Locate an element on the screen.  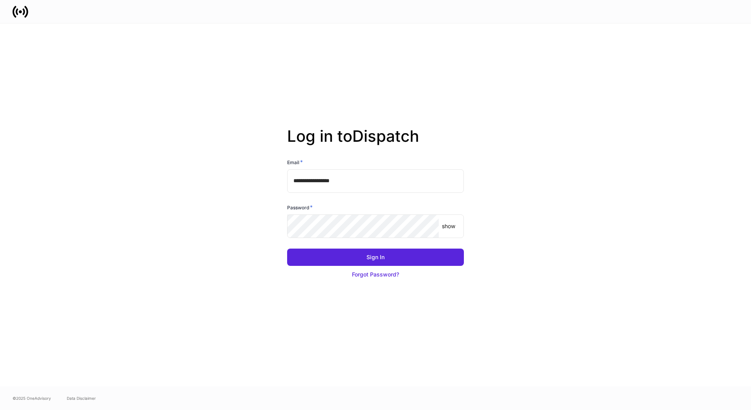
h6: Password is located at coordinates (300, 207).